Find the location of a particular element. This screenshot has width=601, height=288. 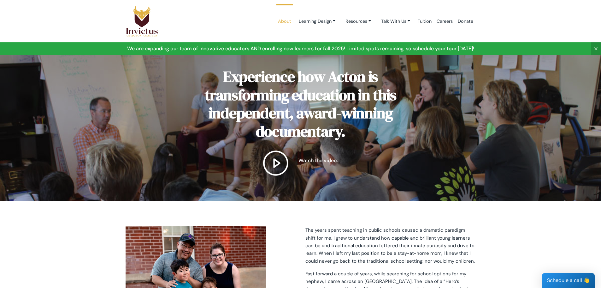

a: About is located at coordinates (285, 21).